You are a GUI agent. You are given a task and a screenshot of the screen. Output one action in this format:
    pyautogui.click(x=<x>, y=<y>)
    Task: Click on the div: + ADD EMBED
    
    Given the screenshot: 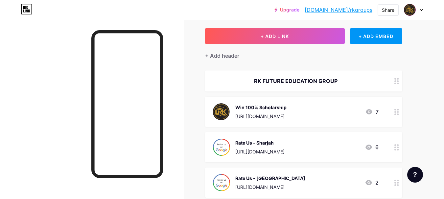 What is the action you would take?
    pyautogui.click(x=376, y=36)
    